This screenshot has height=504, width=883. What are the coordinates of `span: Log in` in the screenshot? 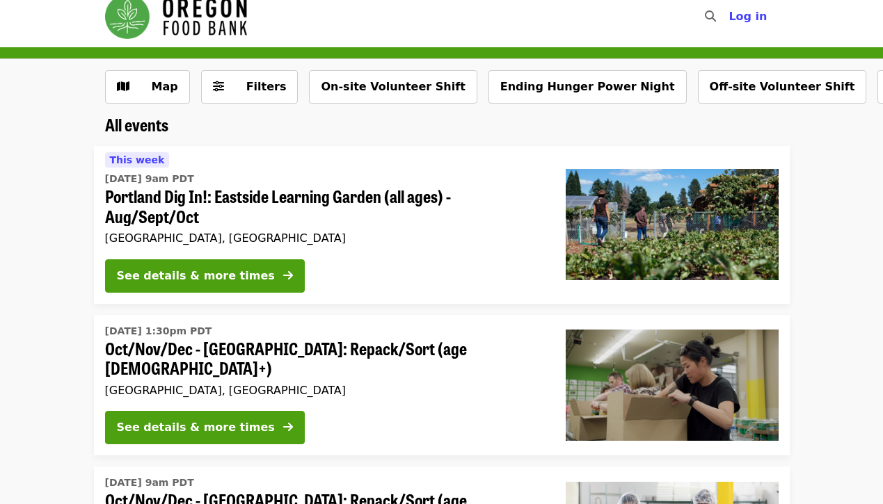 It's located at (747, 16).